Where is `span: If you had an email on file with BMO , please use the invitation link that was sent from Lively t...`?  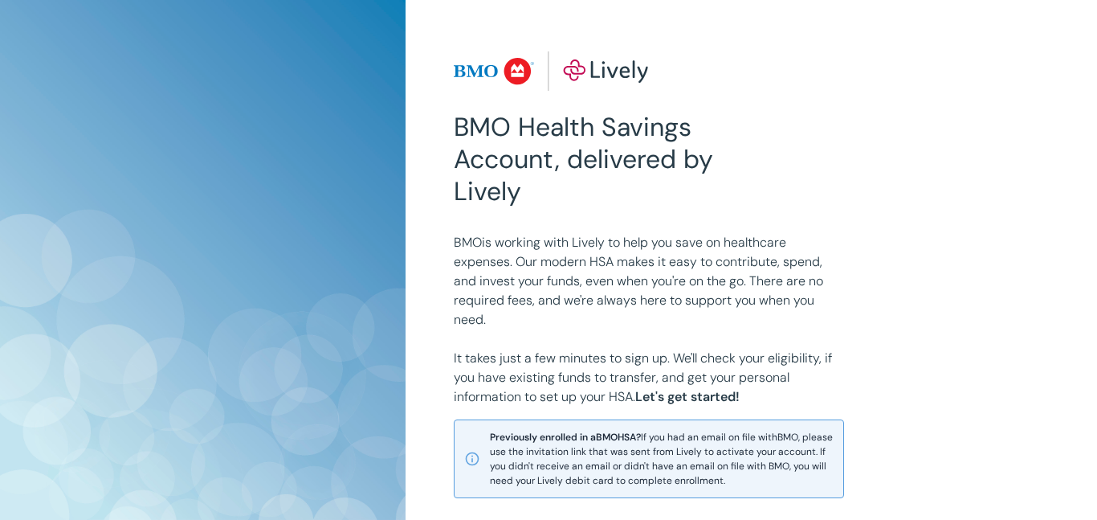 span: If you had an email on file with BMO , please use the invitation link that was sent from Lively t... is located at coordinates (662, 459).